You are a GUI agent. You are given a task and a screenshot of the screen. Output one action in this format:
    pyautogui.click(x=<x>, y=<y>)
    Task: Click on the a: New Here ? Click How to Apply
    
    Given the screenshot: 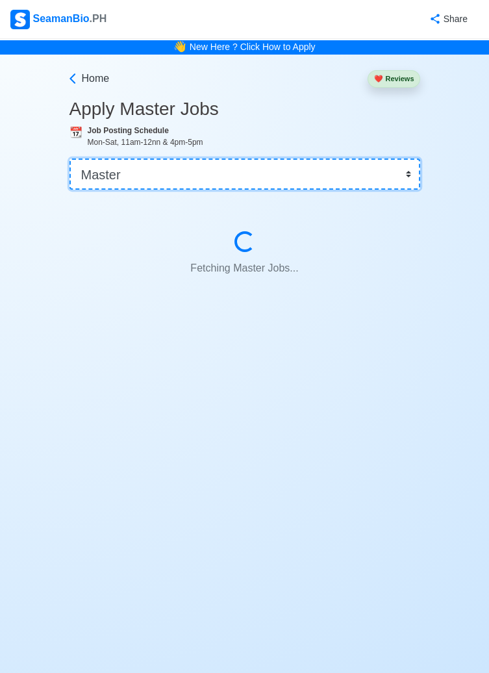 What is the action you would take?
    pyautogui.click(x=253, y=47)
    